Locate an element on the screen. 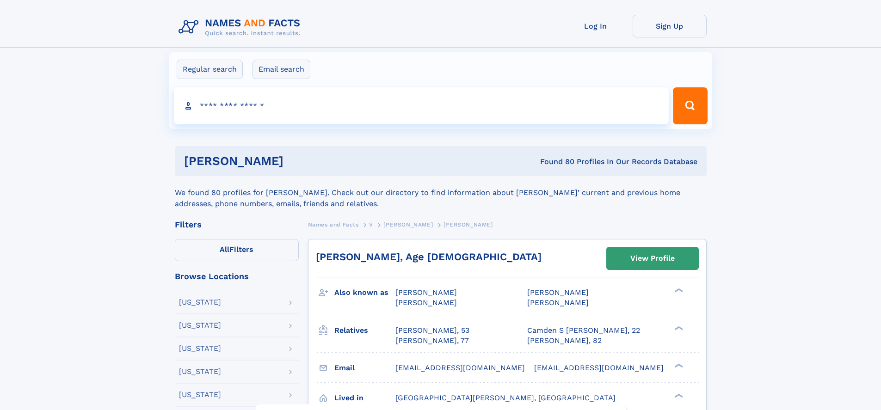  a: V is located at coordinates (371, 224).